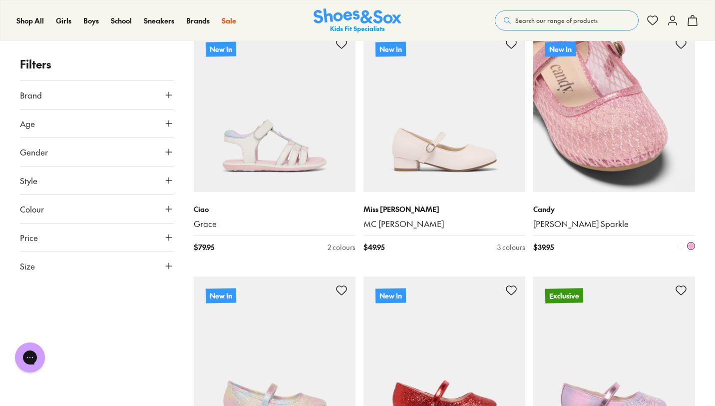  Describe the element at coordinates (198, 20) in the screenshot. I see `span: Brands` at that location.